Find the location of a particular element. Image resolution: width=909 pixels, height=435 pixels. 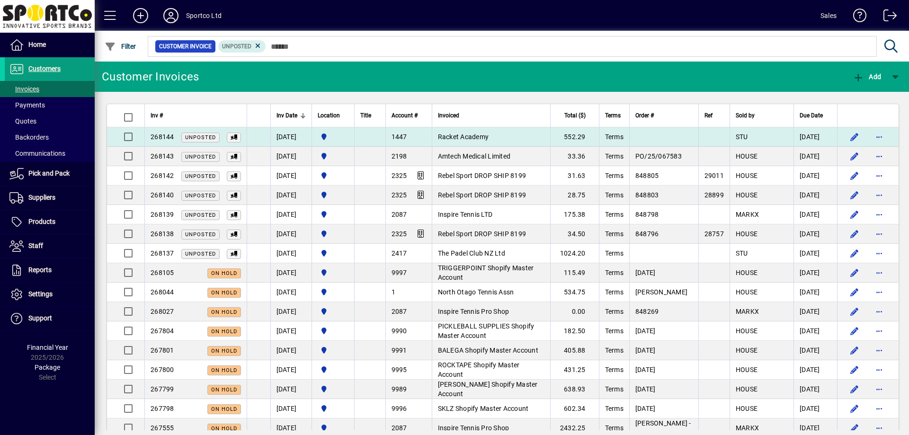

span: 848798 is located at coordinates (647, 214).